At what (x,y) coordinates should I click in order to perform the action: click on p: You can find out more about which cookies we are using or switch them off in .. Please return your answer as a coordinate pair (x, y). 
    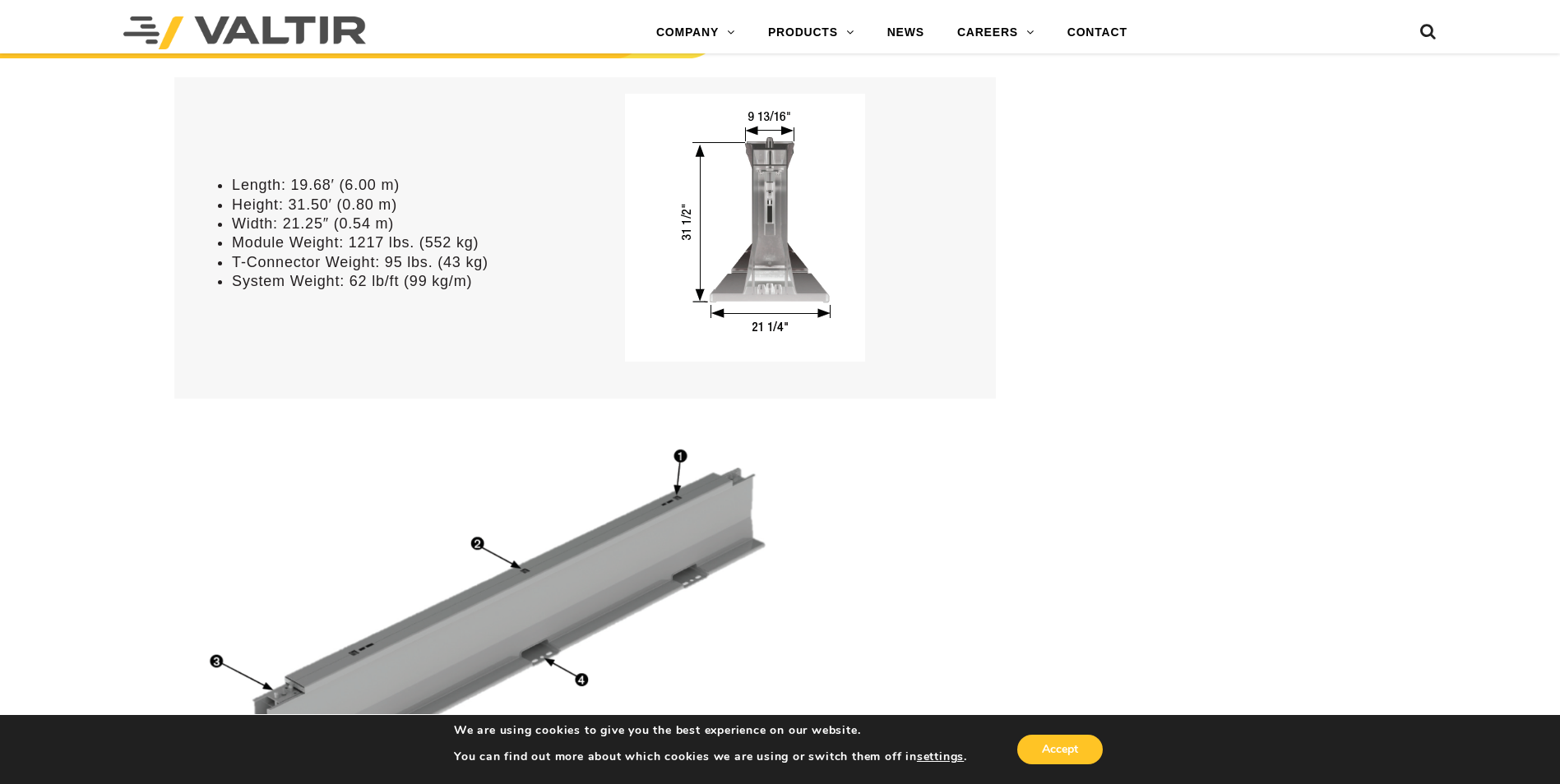
    Looking at the image, I should click on (711, 757).